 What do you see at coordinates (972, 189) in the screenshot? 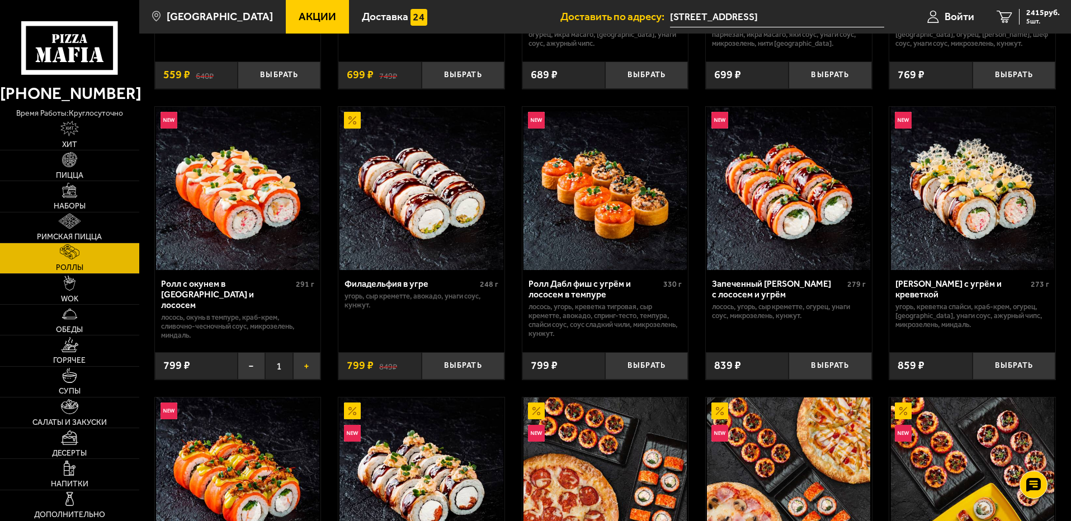
I see `a: НовинкаРолл Калипсо с угрём и креветкой` at bounding box center [972, 189].